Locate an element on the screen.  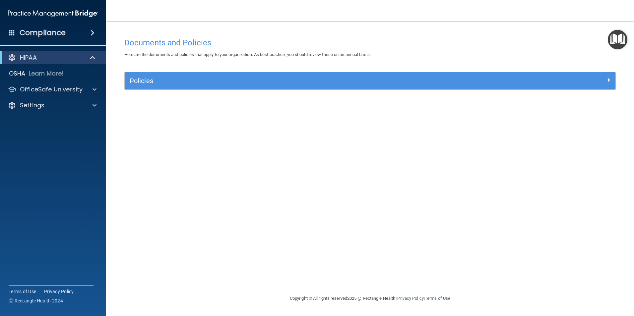
a: OfficeSafe University is located at coordinates (52, 89).